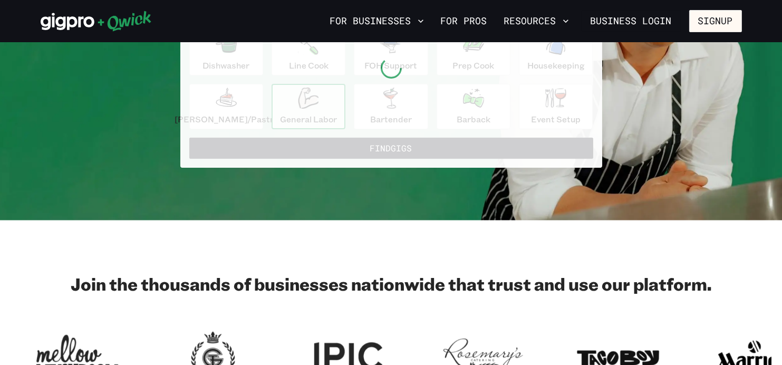  Describe the element at coordinates (377, 21) in the screenshot. I see `button: For Businesses` at that location.